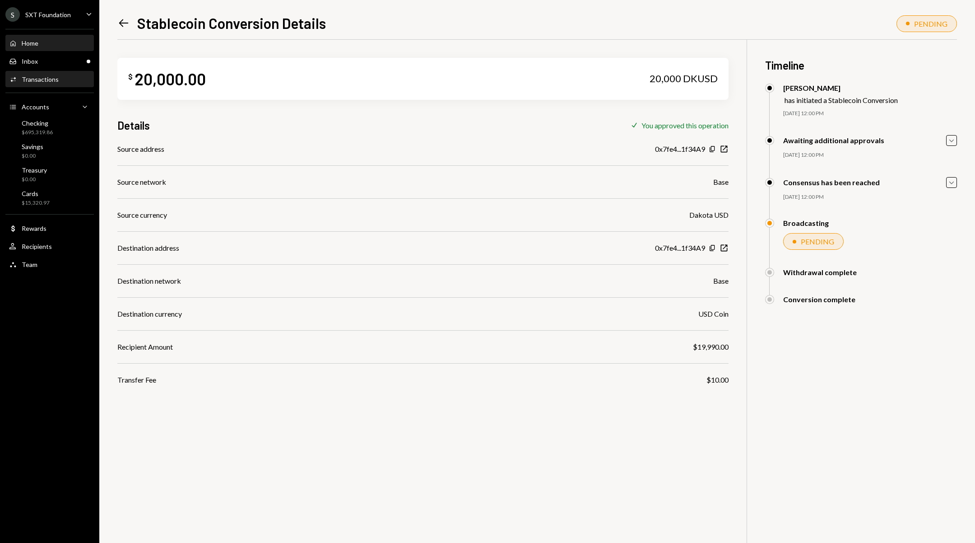 This screenshot has width=975, height=543. I want to click on div: Recipients, so click(37, 246).